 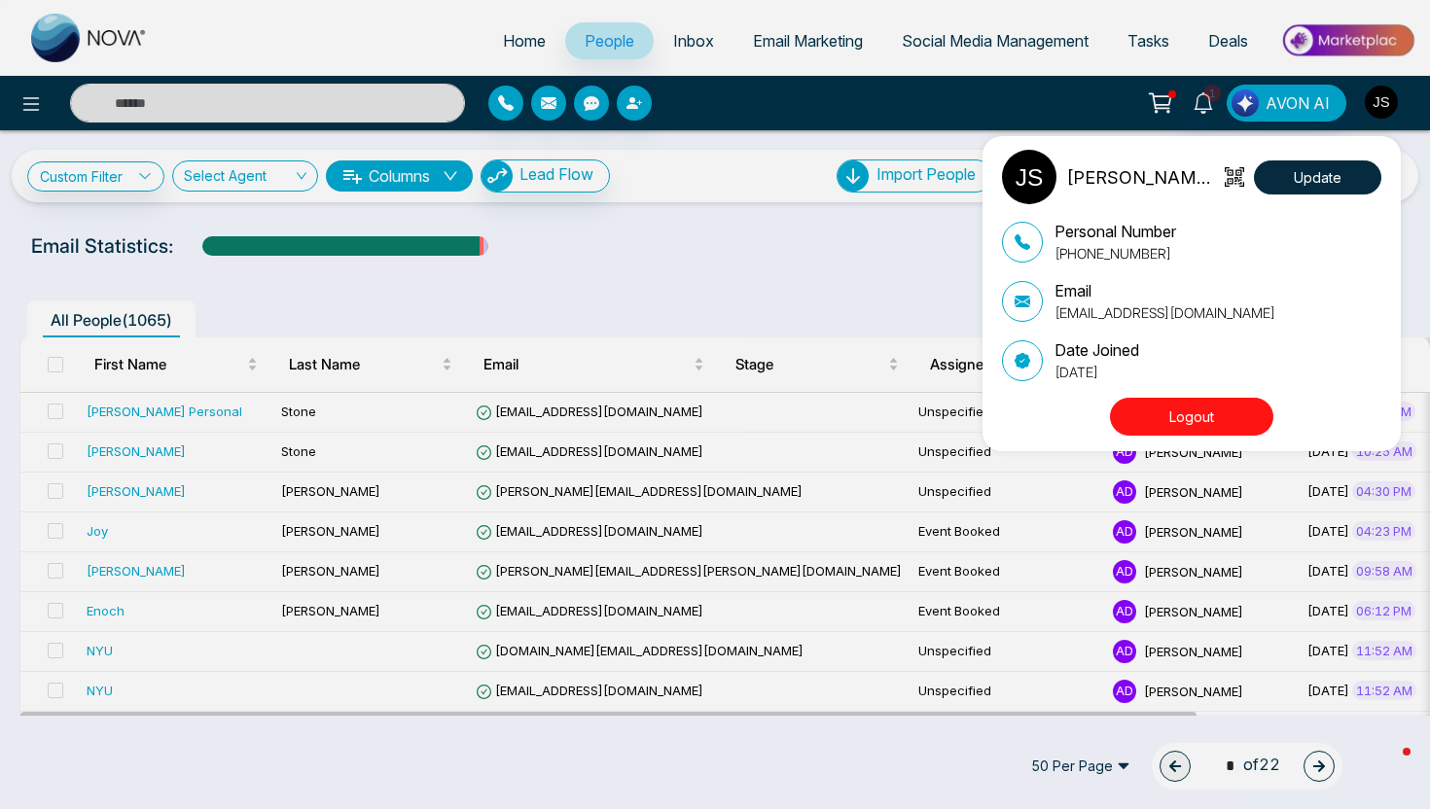 I want to click on p: Personal Number, so click(x=1114, y=231).